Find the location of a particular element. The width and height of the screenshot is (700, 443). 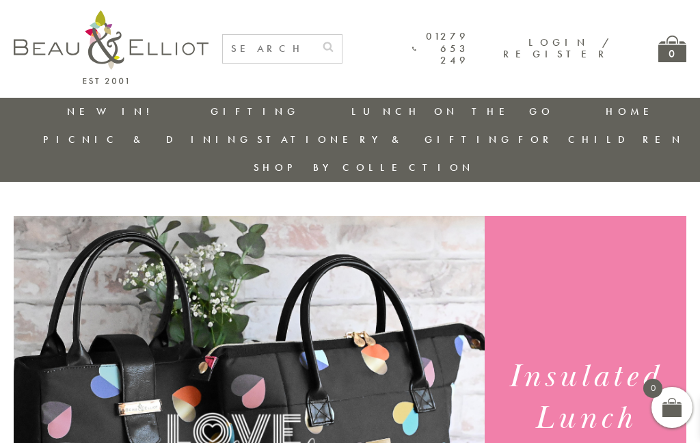

a: 01279 653 249 is located at coordinates (440, 49).